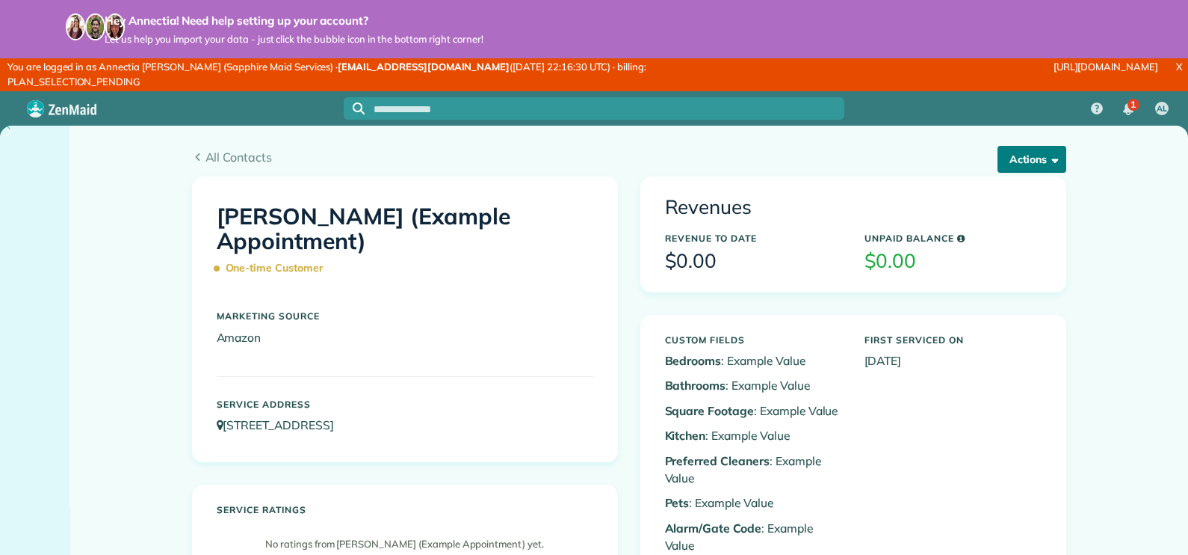 The width and height of the screenshot is (1188, 555). I want to click on b: Preferred Cleaners, so click(717, 460).